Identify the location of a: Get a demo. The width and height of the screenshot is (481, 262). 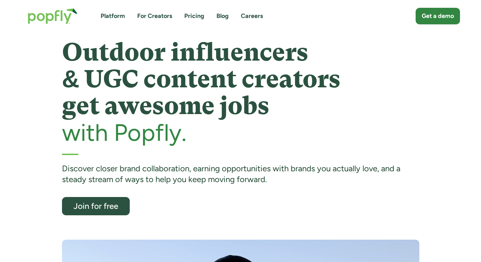
(438, 16).